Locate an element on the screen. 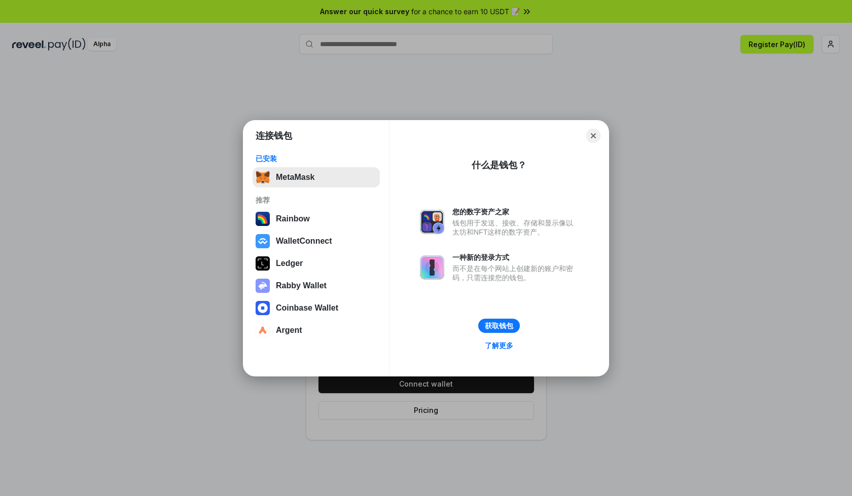 The image size is (852, 496). div: MetaMask is located at coordinates (295, 177).